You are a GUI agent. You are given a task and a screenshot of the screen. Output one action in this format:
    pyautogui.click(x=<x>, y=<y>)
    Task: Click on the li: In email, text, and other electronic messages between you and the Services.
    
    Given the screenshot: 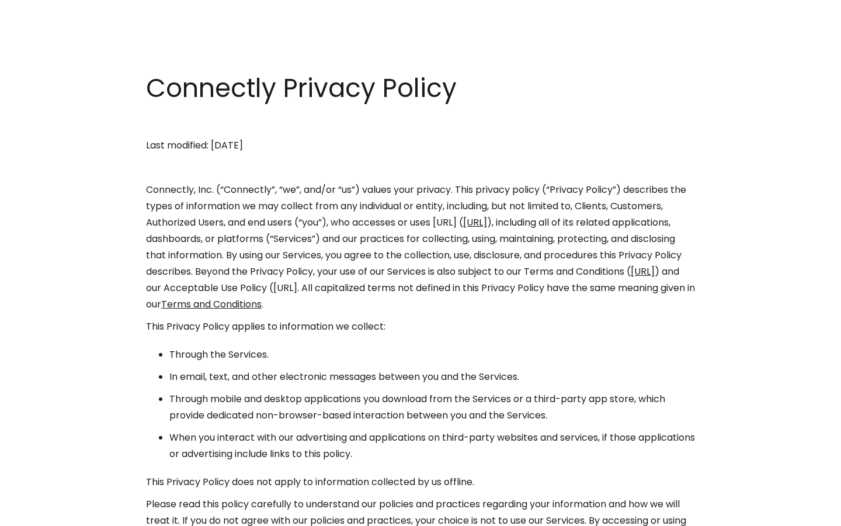 What is the action you would take?
    pyautogui.click(x=432, y=377)
    